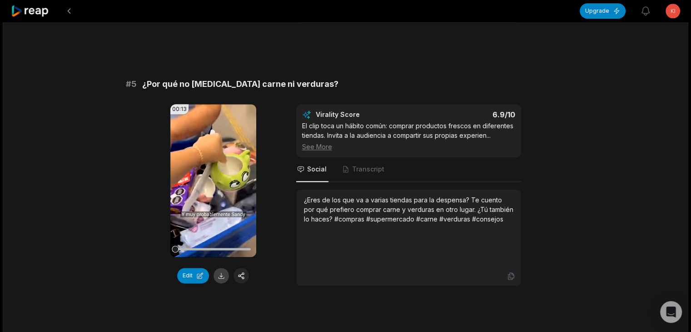  What do you see at coordinates (409, 209) in the screenshot?
I see `div: ¿Eres de los que va a varias tiendas para la despensa? Te cuento por qué prefiero comprar carne y...` at bounding box center [409, 209].